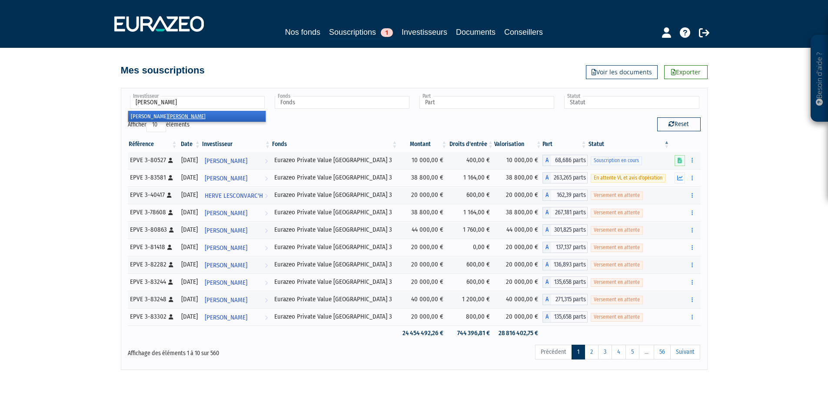 This screenshot has width=828, height=396. Describe the element at coordinates (153, 317) in the screenshot. I see `div: EPVE 3-83302` at that location.